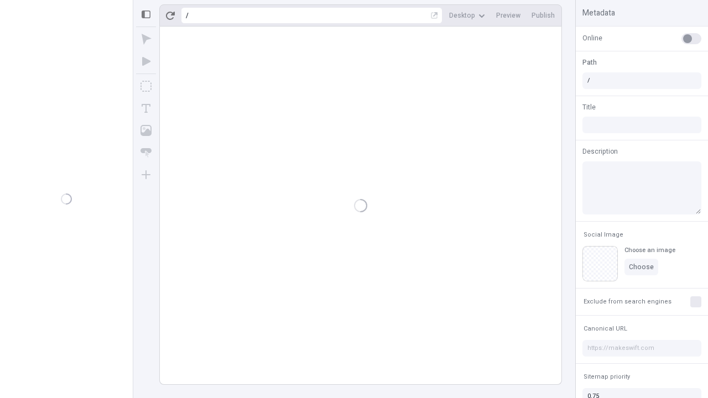 The image size is (708, 398). What do you see at coordinates (605, 329) in the screenshot?
I see `span: Canonical URL` at bounding box center [605, 329].